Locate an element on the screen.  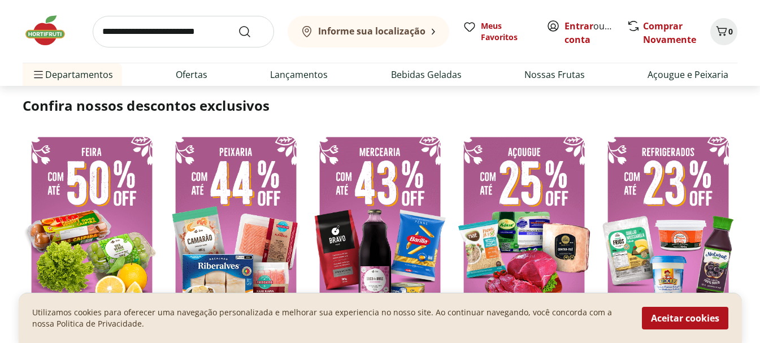
a: Criar conta is located at coordinates (596, 33).